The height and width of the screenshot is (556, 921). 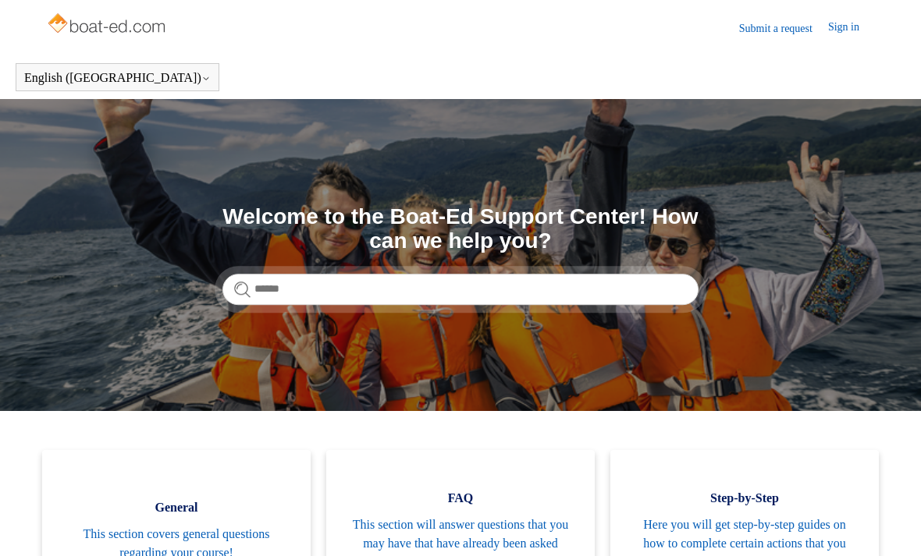 I want to click on input: Search, so click(x=460, y=290).